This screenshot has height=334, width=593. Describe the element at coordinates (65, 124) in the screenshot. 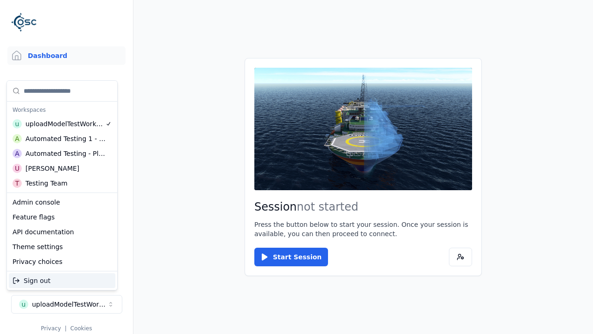

I see `div: uploadModelTestWorkspace` at that location.